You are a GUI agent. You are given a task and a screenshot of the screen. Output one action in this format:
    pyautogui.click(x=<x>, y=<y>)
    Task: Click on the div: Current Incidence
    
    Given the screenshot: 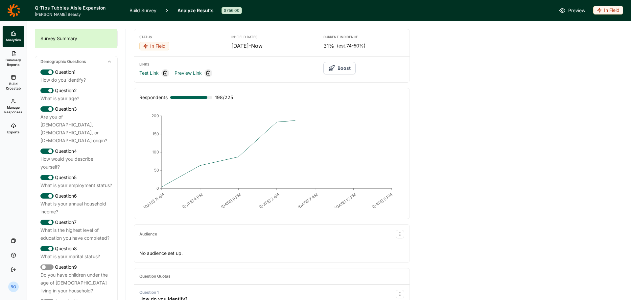 What is the action you would take?
    pyautogui.click(x=364, y=37)
    